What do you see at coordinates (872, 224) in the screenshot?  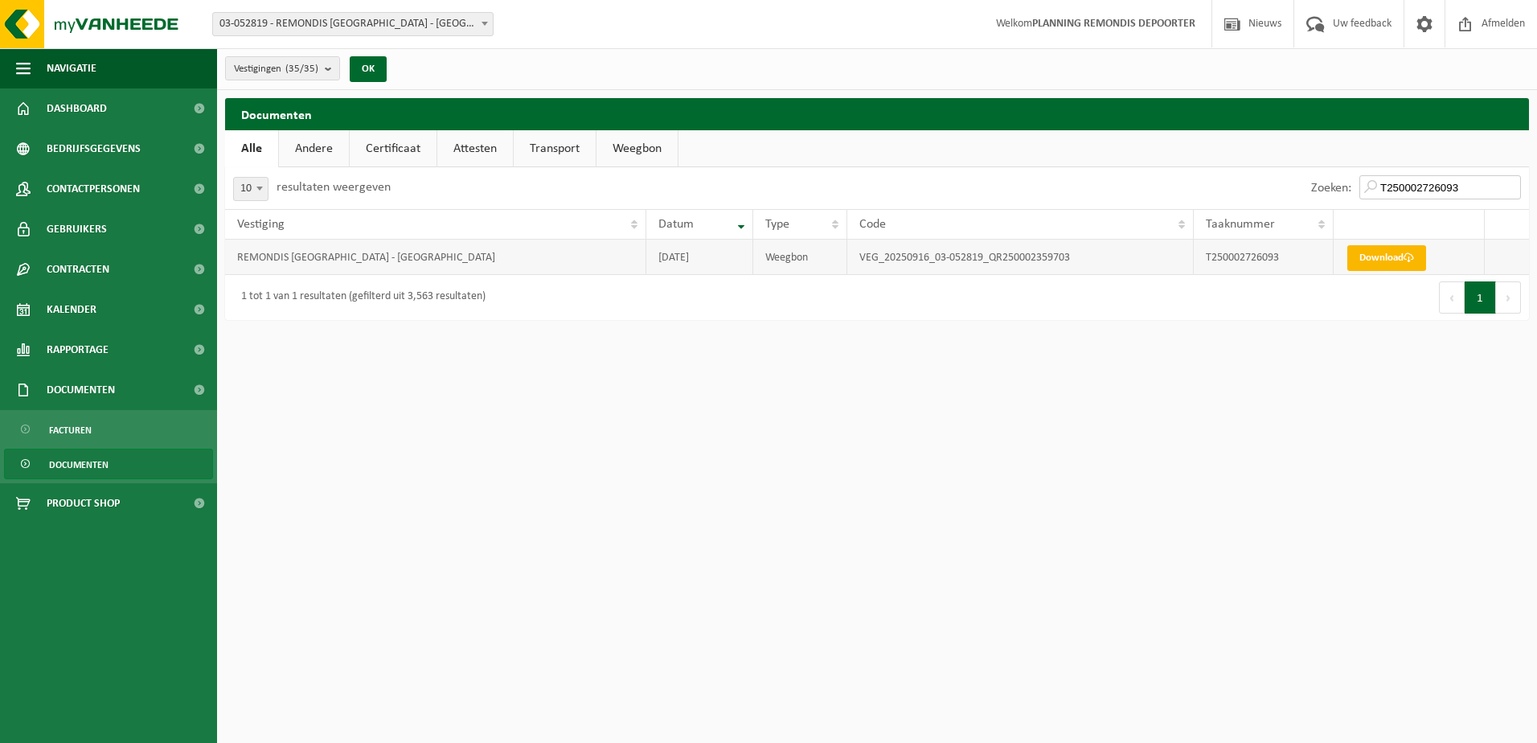 I see `span: Code` at bounding box center [872, 224].